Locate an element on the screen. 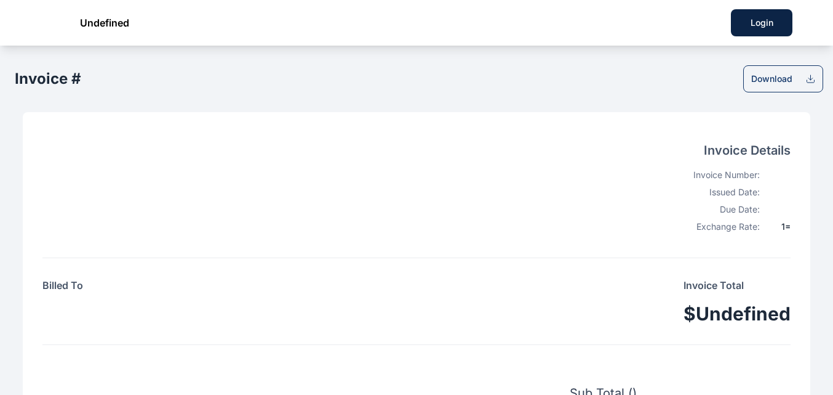 The height and width of the screenshot is (395, 833). div: Due Date: is located at coordinates (699, 209).